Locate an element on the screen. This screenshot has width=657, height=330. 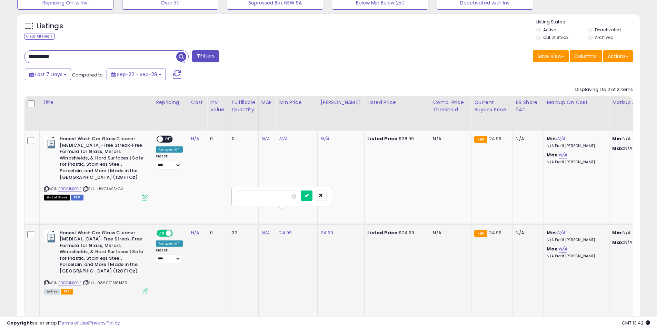
p: Listing States: is located at coordinates (588, 22).